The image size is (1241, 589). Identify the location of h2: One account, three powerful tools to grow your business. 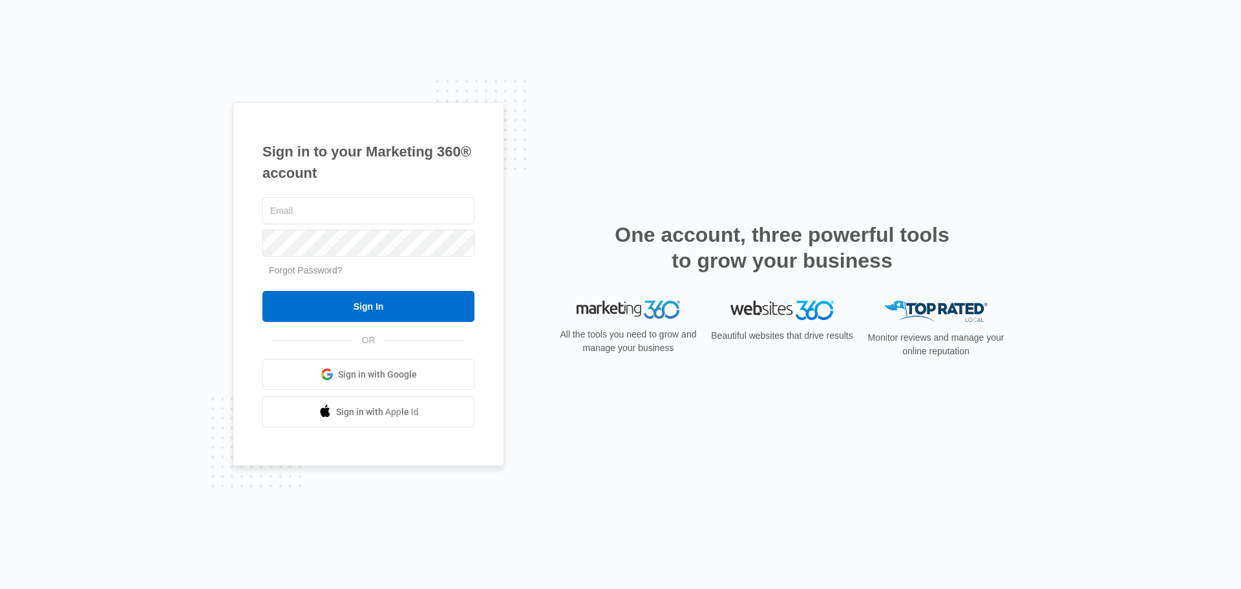
(782, 248).